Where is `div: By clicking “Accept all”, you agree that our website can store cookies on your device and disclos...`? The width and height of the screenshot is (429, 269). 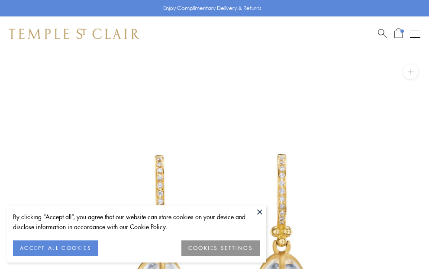
div: By clicking “Accept all”, you agree that our website can store cookies on your device and disclos... is located at coordinates (137, 222).